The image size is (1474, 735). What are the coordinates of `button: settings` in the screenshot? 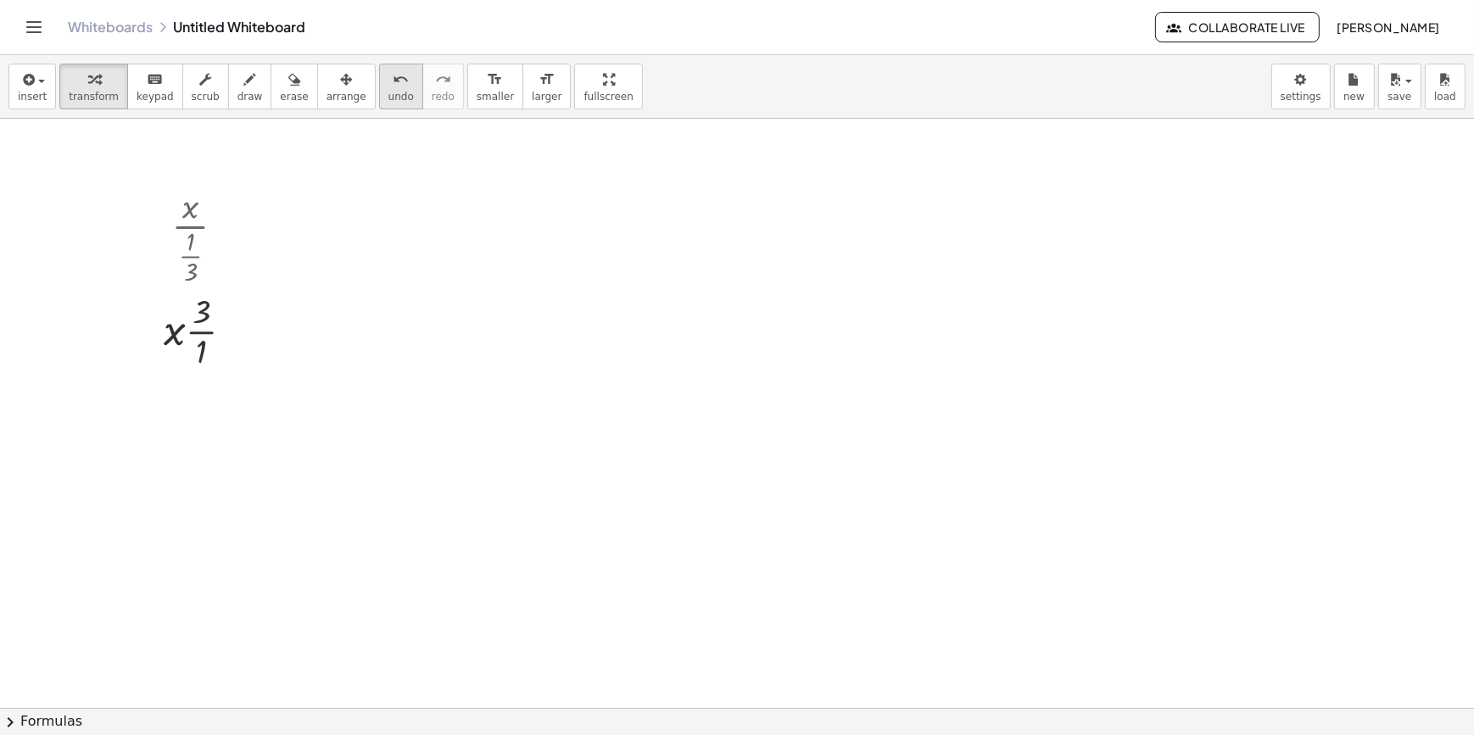 It's located at (1301, 87).